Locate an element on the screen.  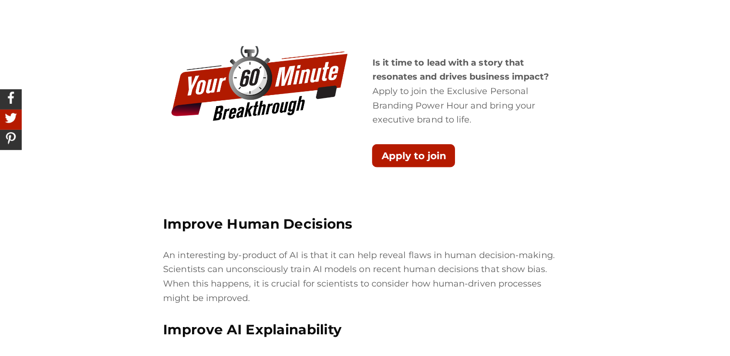
img: Share On Facebook is located at coordinates (11, 97).